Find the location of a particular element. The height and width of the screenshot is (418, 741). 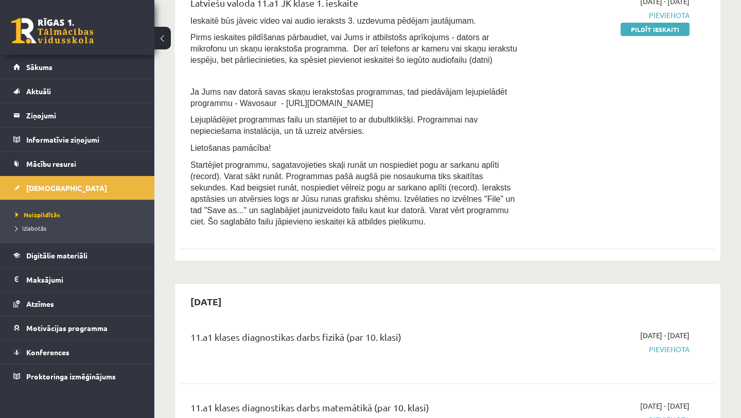

a: Rīgas 1. Tālmācības vidusskola is located at coordinates (52, 31).